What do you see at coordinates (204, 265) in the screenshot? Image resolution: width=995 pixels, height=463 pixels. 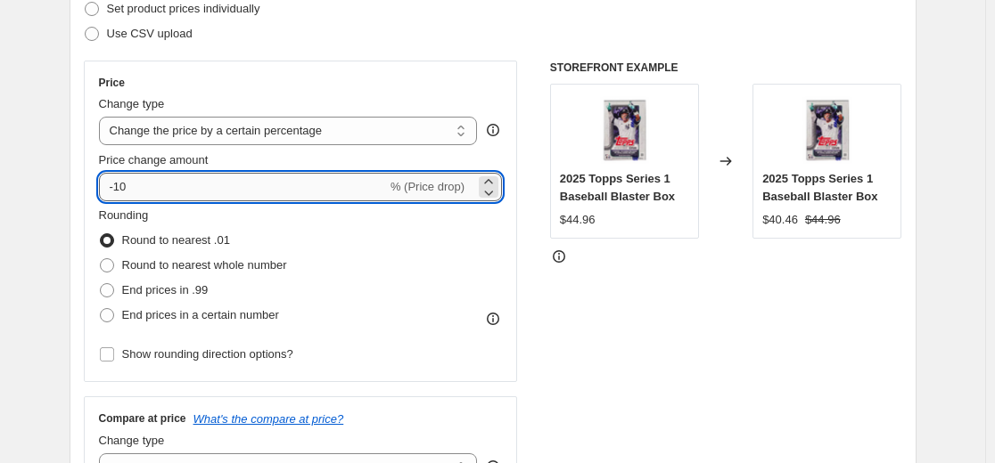 I see `span: Round to nearest whole number` at bounding box center [204, 265].